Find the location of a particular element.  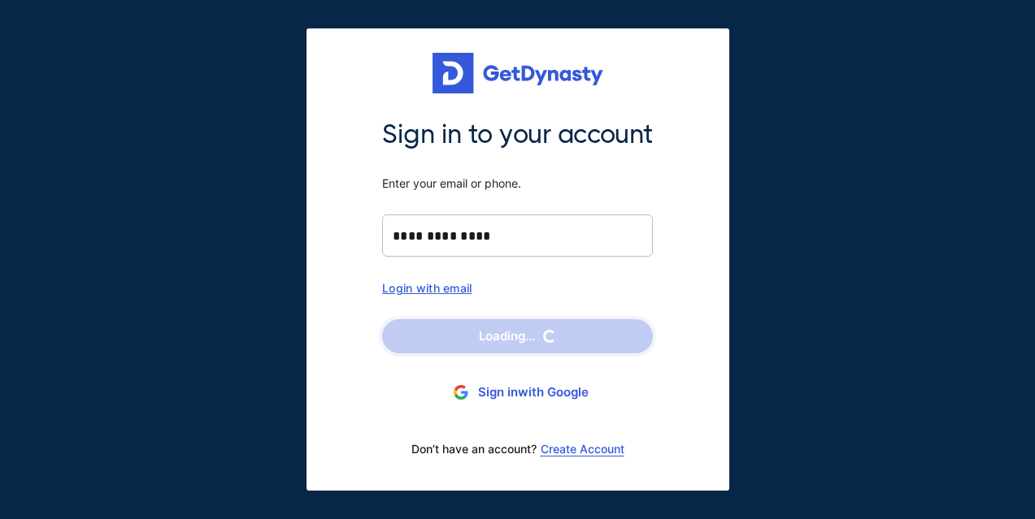

span: Enter your email or phone. is located at coordinates (517, 184).